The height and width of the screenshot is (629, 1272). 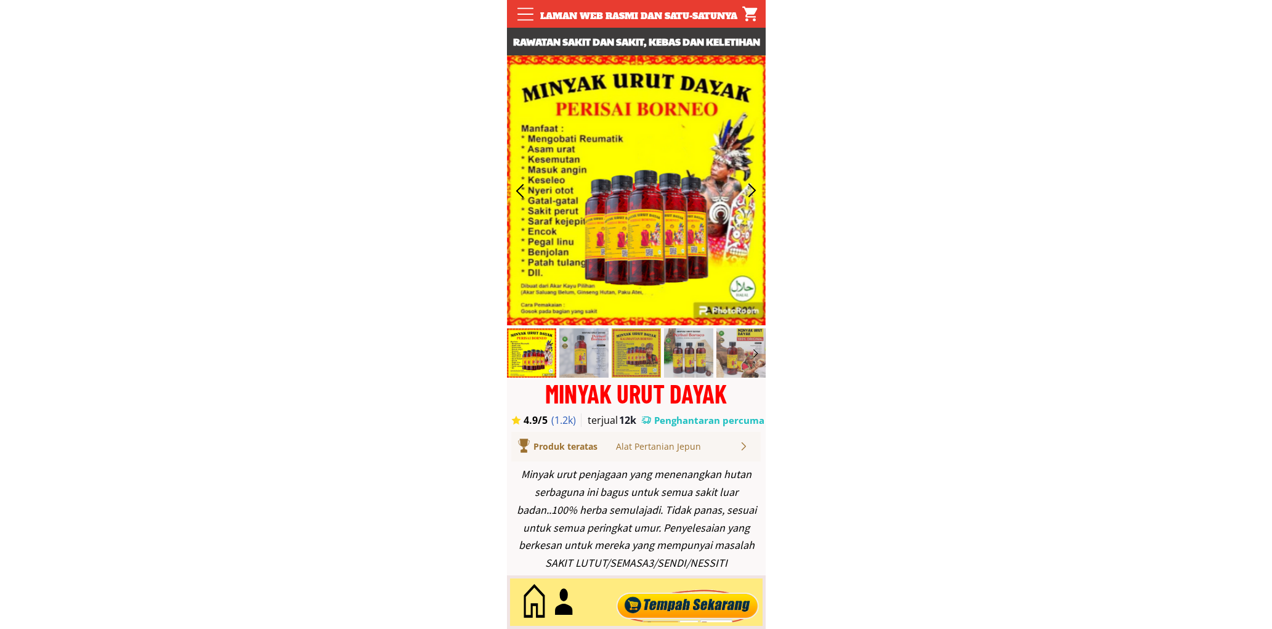 What do you see at coordinates (639, 16) in the screenshot?
I see `div: Laman web rasmi dan satu-satunya` at bounding box center [639, 16].